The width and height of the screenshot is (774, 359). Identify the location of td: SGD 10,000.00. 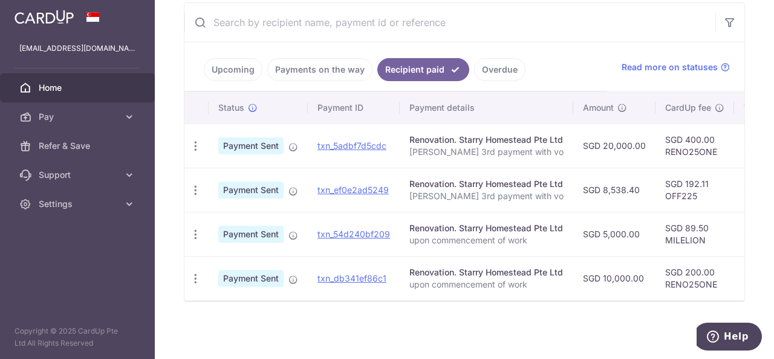
(614, 278).